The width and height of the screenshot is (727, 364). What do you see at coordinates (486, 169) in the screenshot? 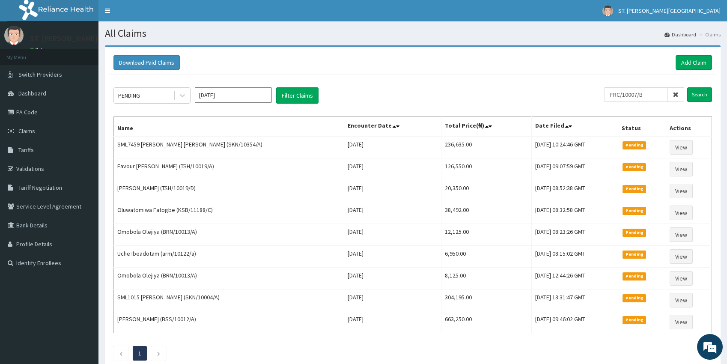
I see `td: 126,550.00` at bounding box center [486, 169].